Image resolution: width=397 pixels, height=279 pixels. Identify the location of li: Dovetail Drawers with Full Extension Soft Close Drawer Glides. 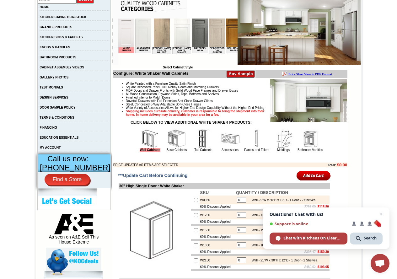
(236, 101).